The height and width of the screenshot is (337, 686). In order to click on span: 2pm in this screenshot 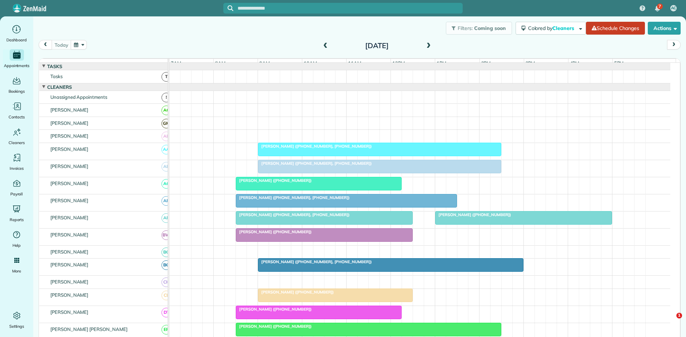, I will do `click(486, 63)`.